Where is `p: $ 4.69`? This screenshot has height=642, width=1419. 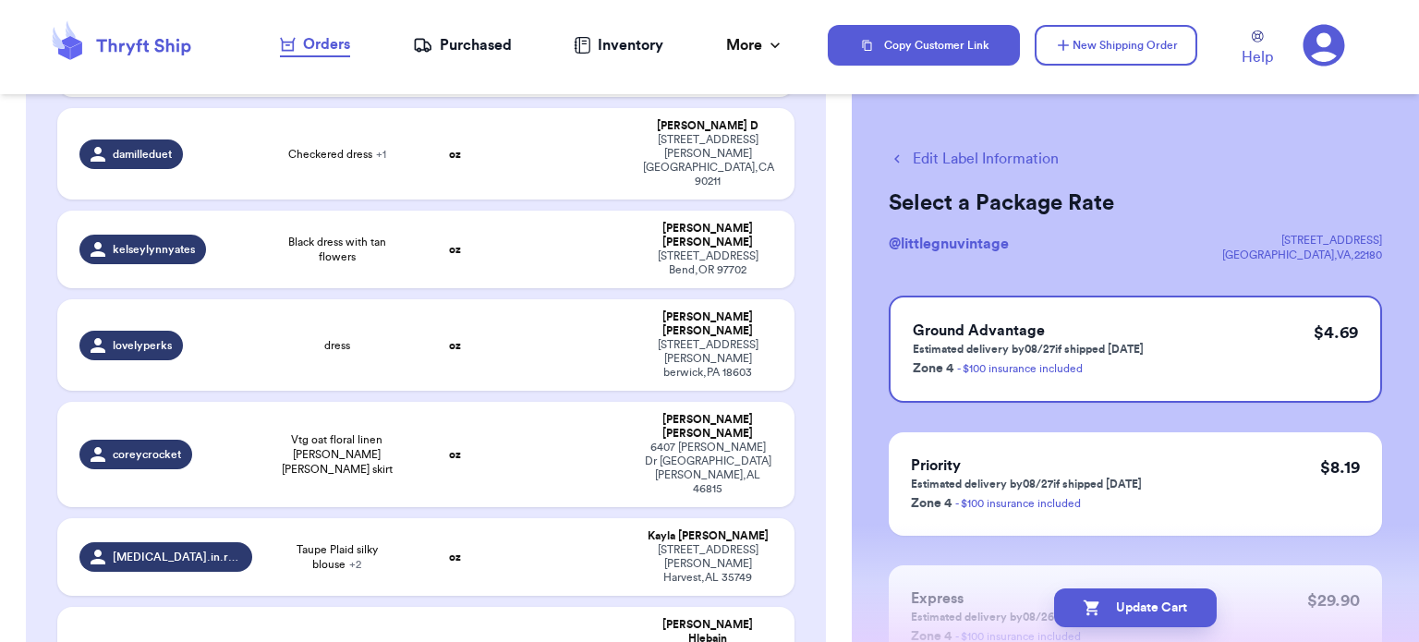
p: $ 4.69 is located at coordinates (1336, 333).